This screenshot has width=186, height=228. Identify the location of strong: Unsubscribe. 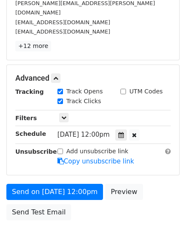
(36, 152).